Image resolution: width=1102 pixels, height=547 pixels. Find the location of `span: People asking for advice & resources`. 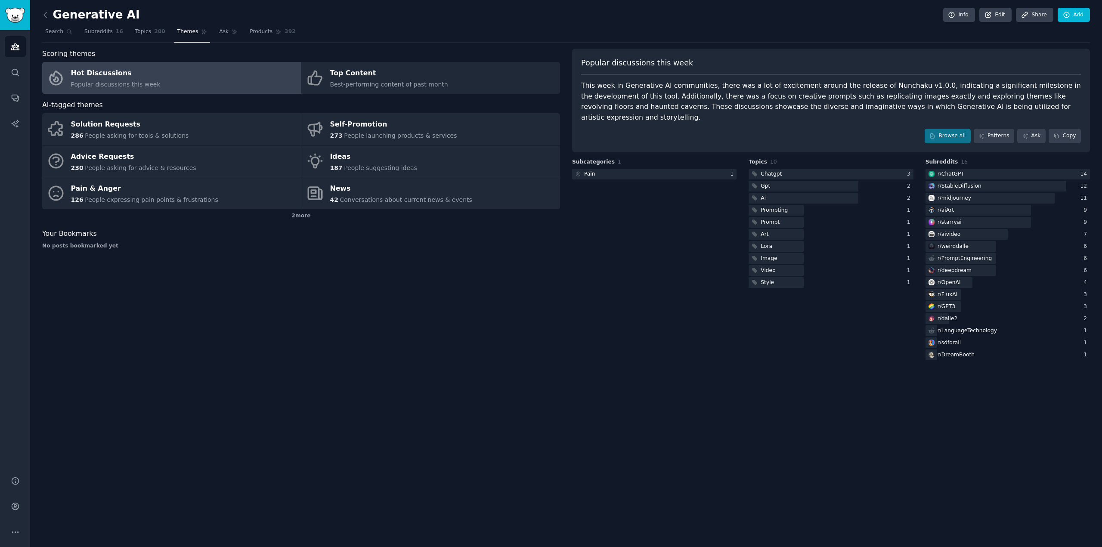

span: People asking for advice & resources is located at coordinates (140, 168).